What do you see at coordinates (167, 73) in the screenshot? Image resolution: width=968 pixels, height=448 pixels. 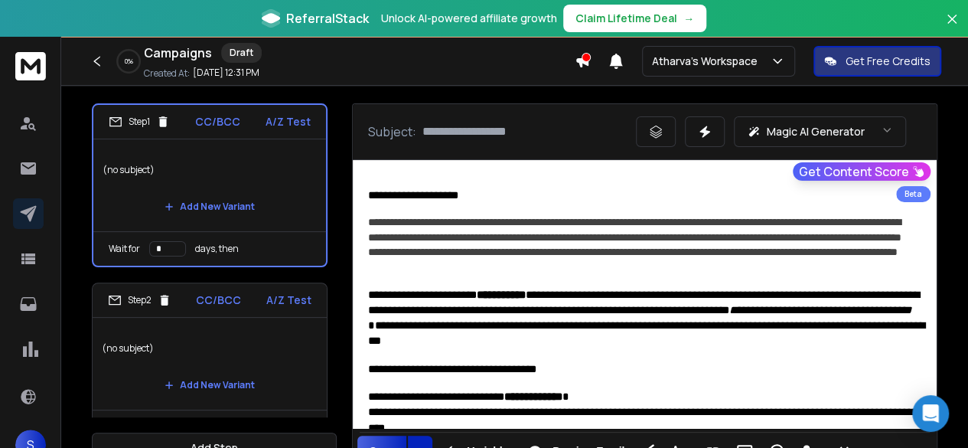 I see `p: Created At:` at bounding box center [167, 73].